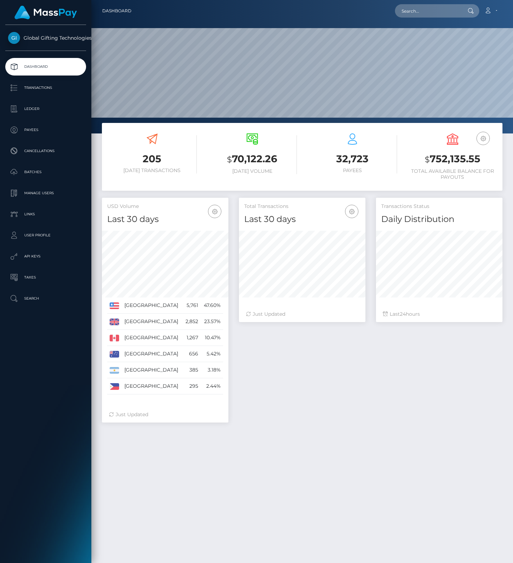 This screenshot has width=513, height=563. What do you see at coordinates (114, 387) in the screenshot?
I see `img: PH.png` at bounding box center [114, 387].